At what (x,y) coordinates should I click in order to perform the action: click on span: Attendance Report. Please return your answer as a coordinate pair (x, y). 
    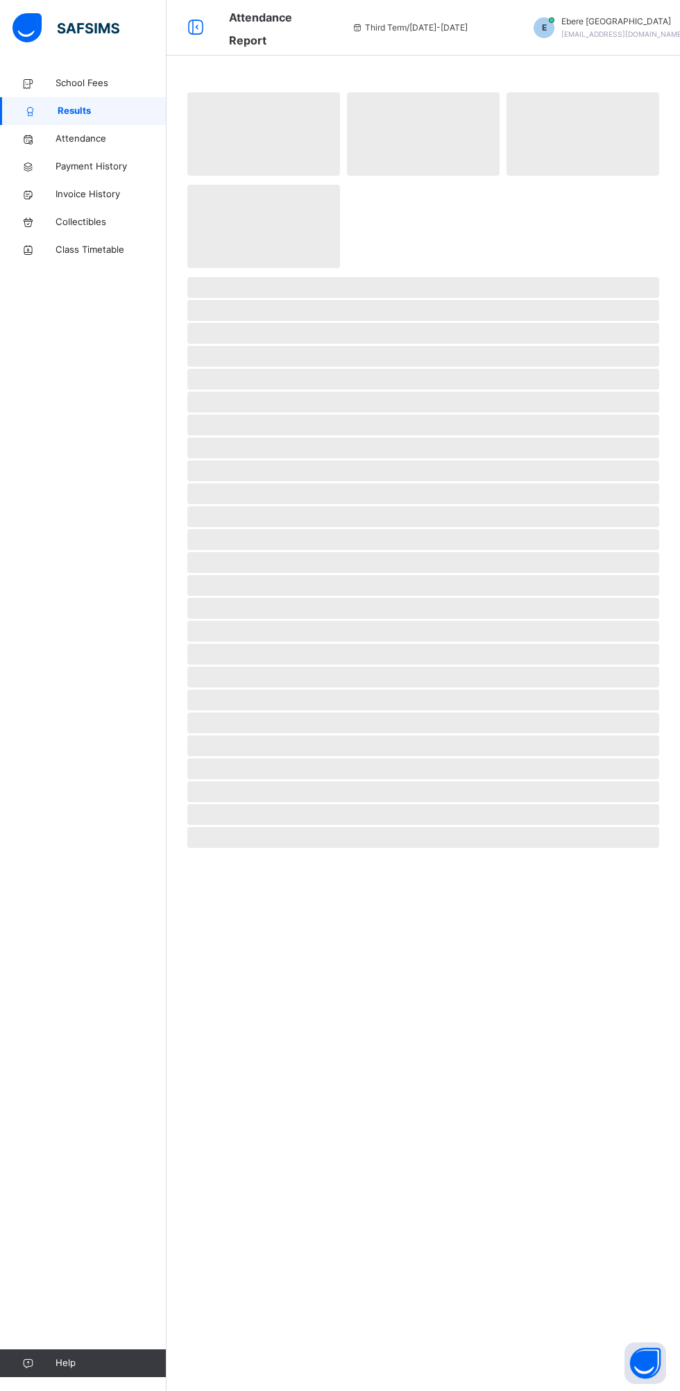
    Looking at the image, I should click on (260, 28).